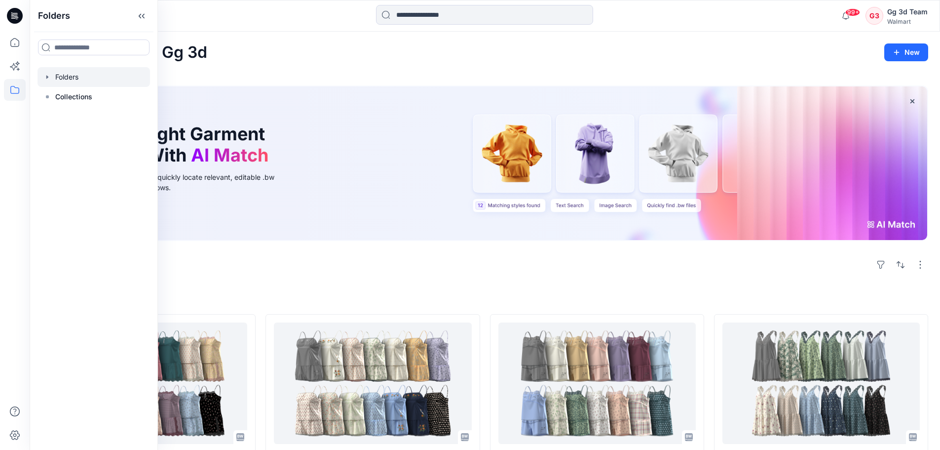  What do you see at coordinates (373, 383) in the screenshot?
I see `a: JS360007GG_MPCI_JS Pleated Cami Top & Shorts Set With Embroidery` at bounding box center [373, 383].